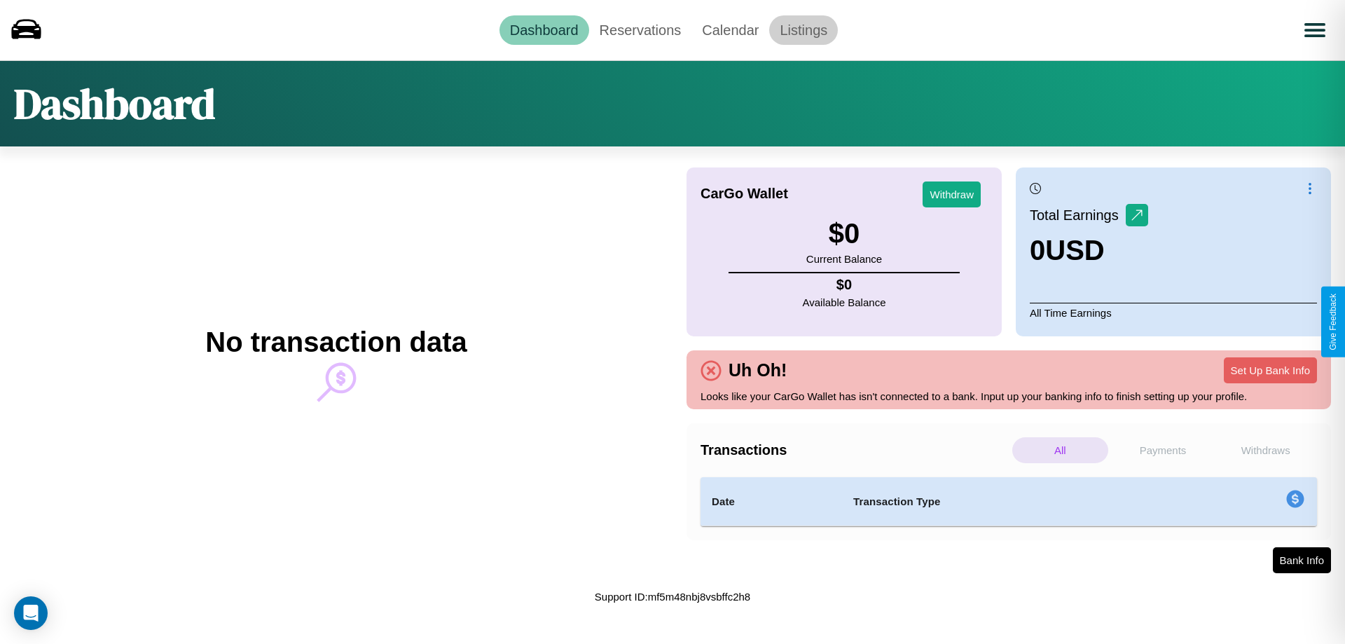 The height and width of the screenshot is (644, 1345). What do you see at coordinates (855, 450) in the screenshot?
I see `h4: Transactions` at bounding box center [855, 450].